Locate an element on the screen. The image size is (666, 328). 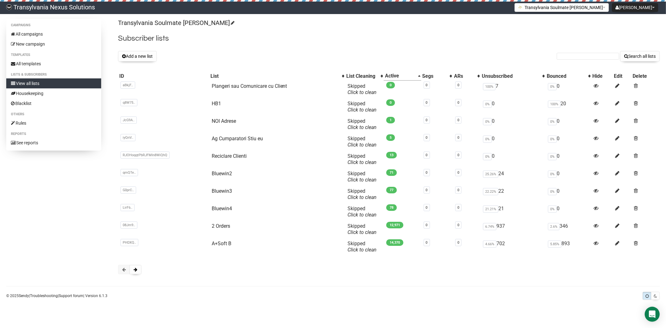
div: Active is located at coordinates (400, 76).